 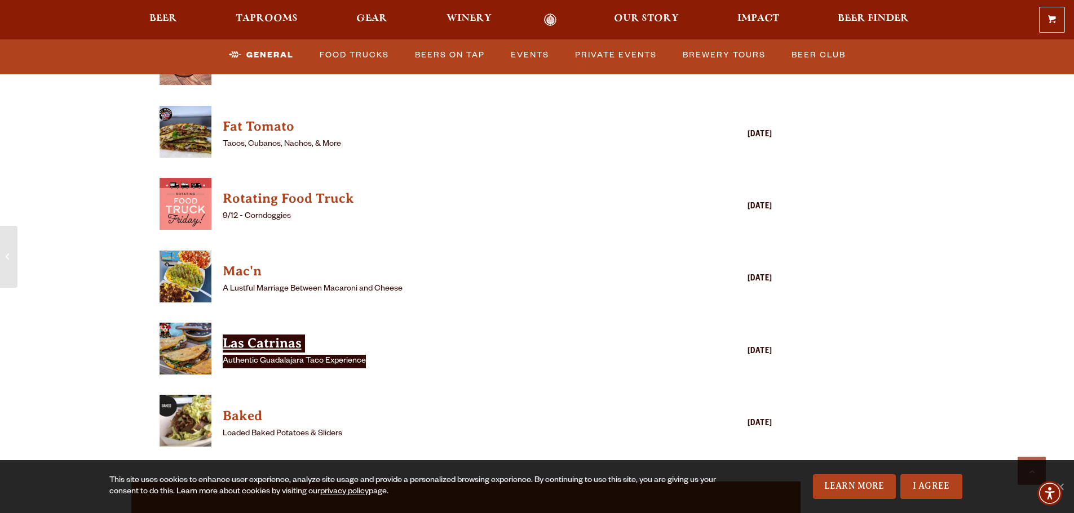 What do you see at coordinates (450, 417) in the screenshot?
I see `h4: Baked` at bounding box center [450, 417].